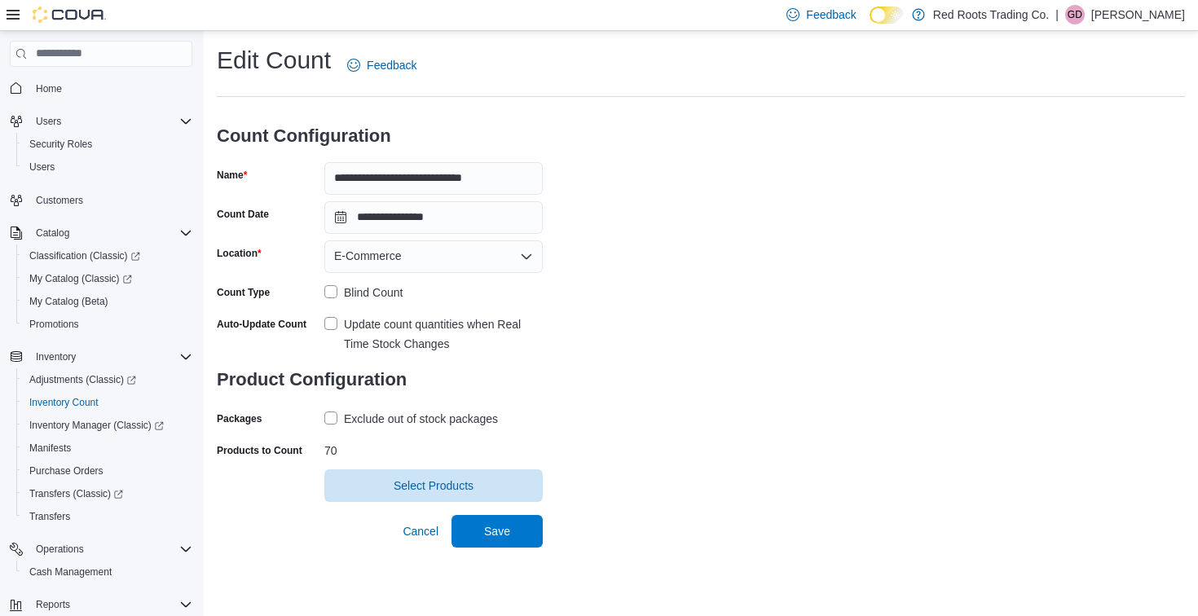 The height and width of the screenshot is (616, 1198). Describe the element at coordinates (54, 324) in the screenshot. I see `a: Promotions` at that location.